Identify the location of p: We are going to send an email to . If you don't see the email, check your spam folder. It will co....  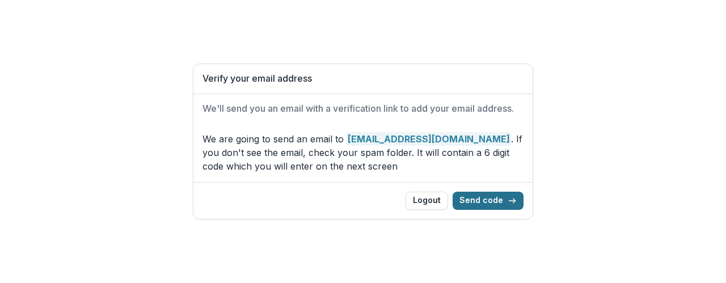
(363, 153).